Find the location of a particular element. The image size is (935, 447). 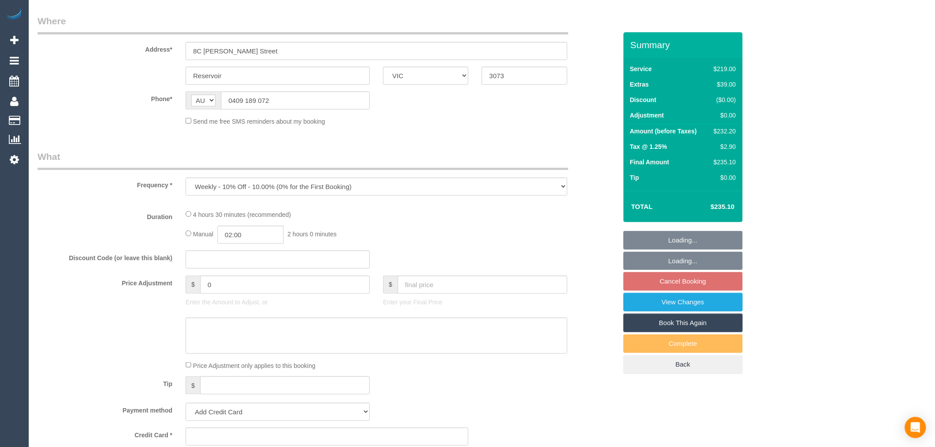

div: $232.20 is located at coordinates (723, 131).